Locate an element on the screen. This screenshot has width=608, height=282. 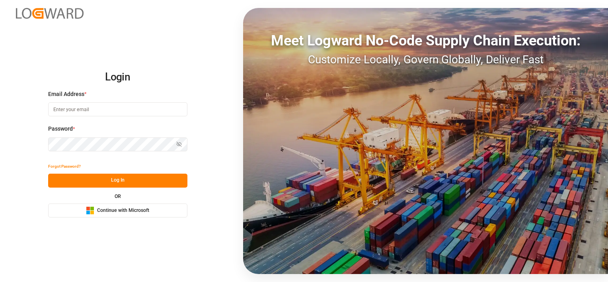
button: Forgot Password? is located at coordinates (64, 166).